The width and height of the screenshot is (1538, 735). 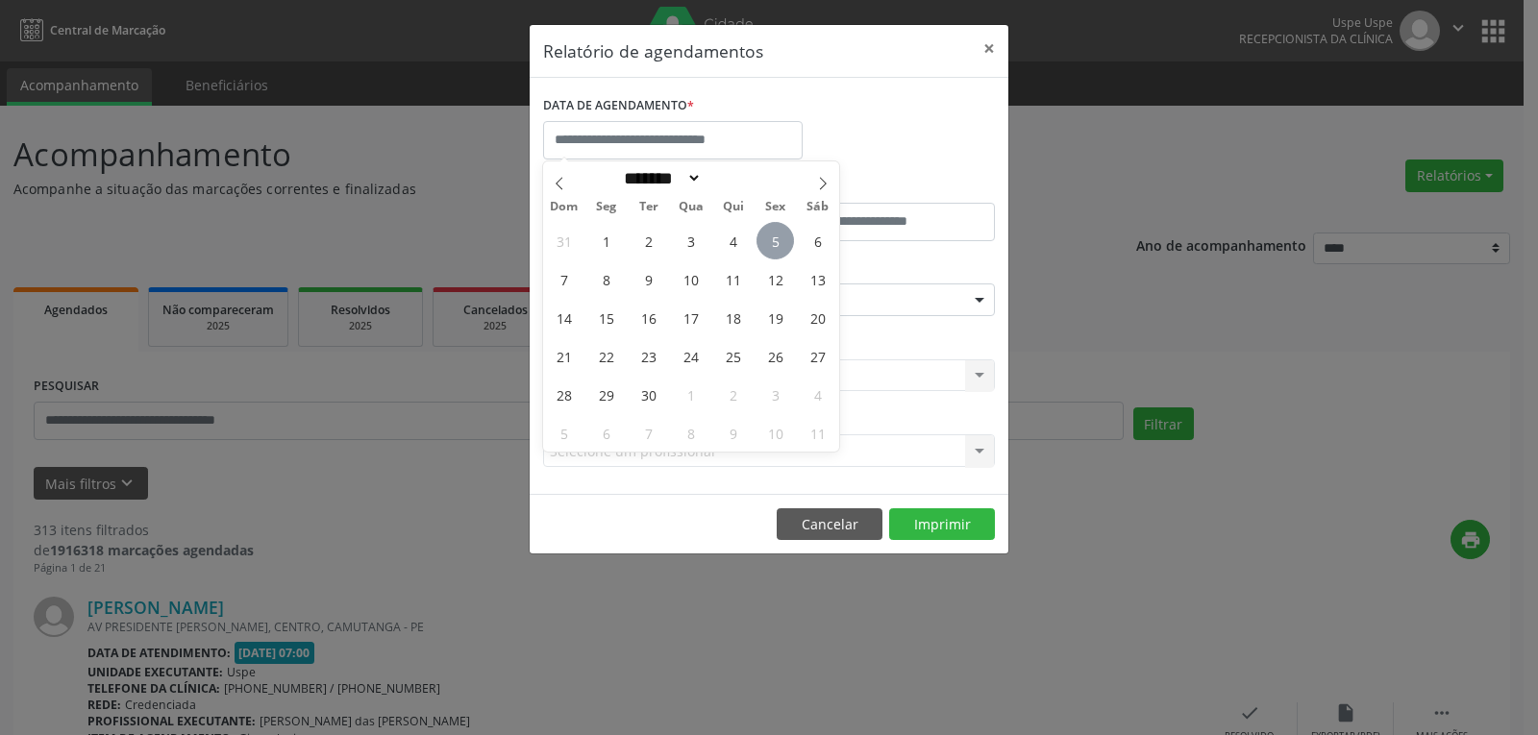 I want to click on span: Setembro 15, 2025, so click(x=606, y=317).